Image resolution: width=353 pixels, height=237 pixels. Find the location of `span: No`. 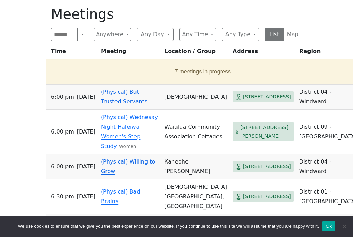

span: No is located at coordinates (344, 226).